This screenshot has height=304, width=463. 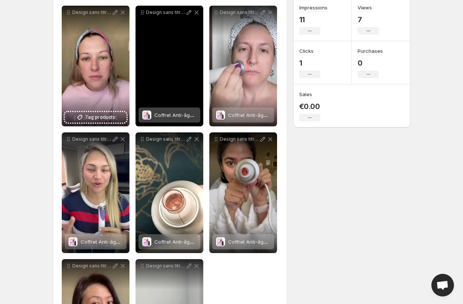 I want to click on h3: Purchases, so click(x=370, y=51).